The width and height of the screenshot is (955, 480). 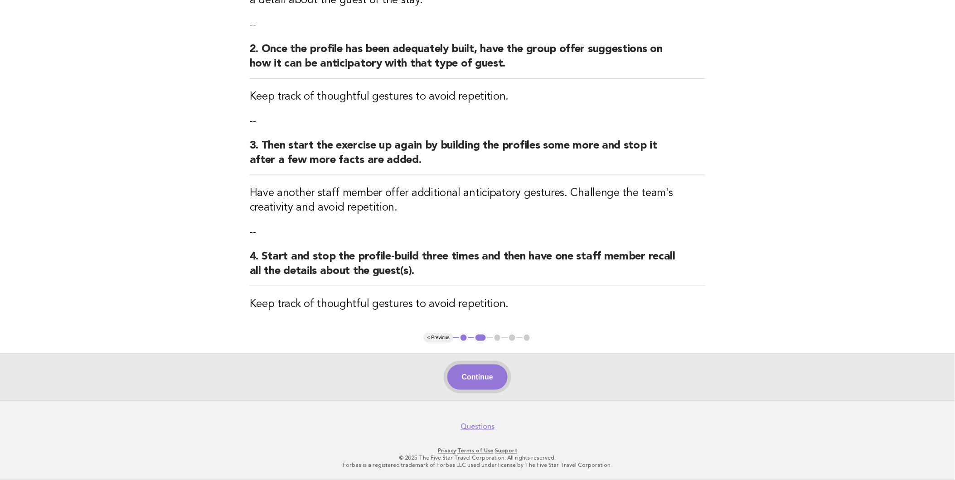 I want to click on button: 1, so click(x=464, y=338).